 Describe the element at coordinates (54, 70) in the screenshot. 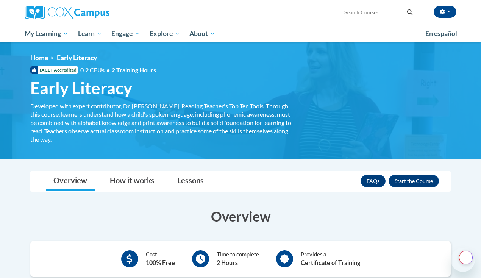

I see `span: IACET Accredited` at that location.